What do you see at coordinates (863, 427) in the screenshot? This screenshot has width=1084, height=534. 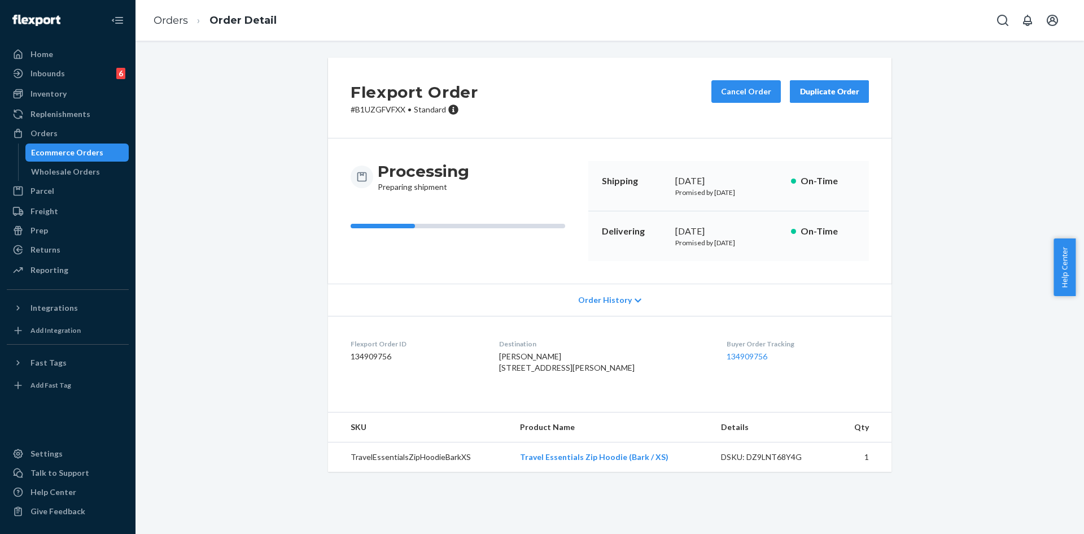 I see `th: Qty` at bounding box center [863, 427].